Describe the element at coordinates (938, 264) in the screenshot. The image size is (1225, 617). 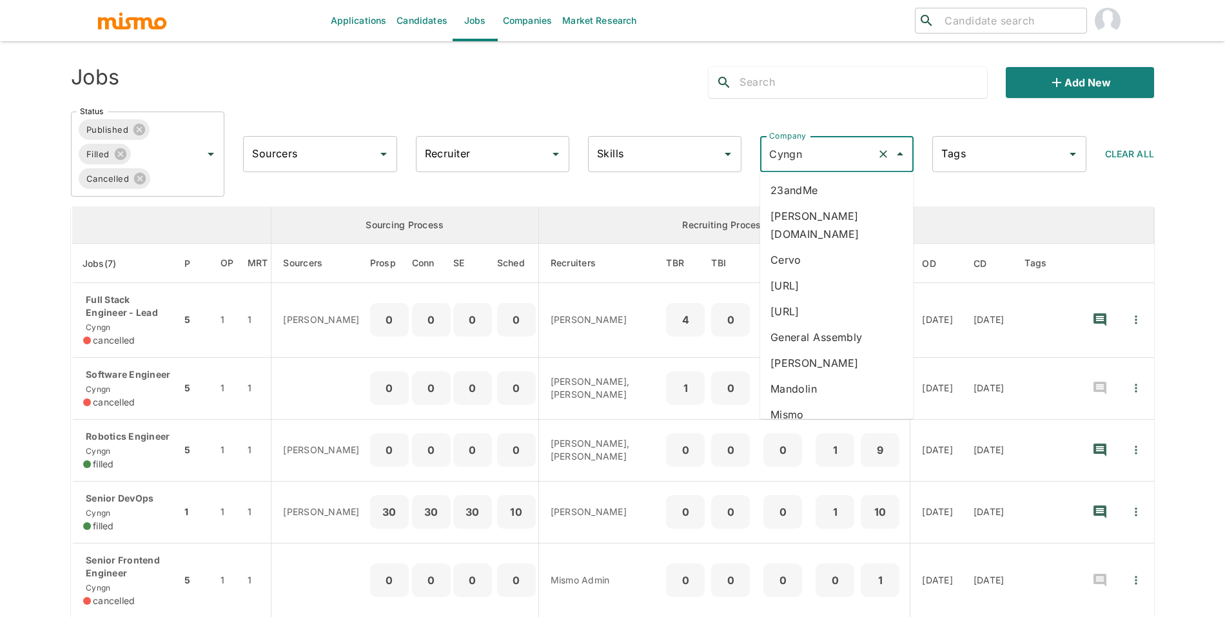
I see `span: OD` at that location.